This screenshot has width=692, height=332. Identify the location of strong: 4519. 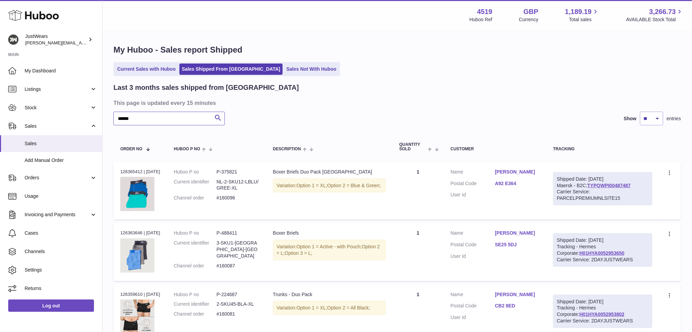
(484, 12).